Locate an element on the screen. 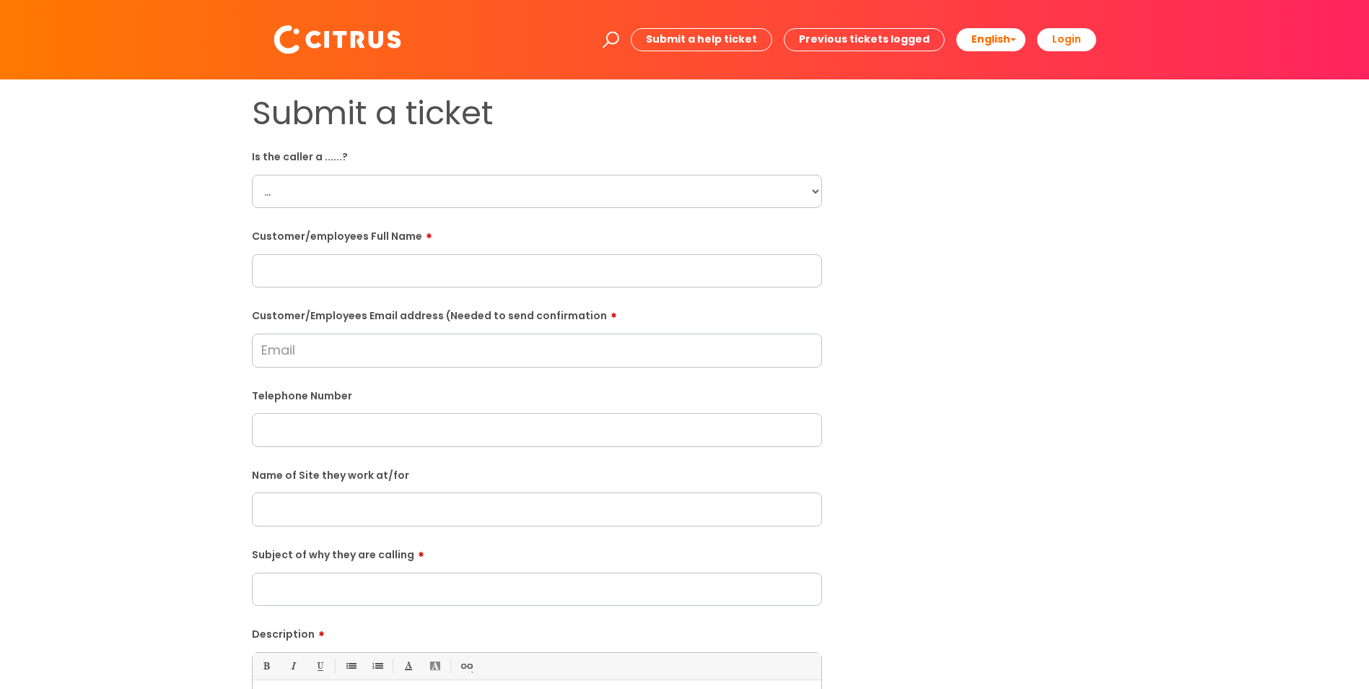 The height and width of the screenshot is (689, 1369). span: English is located at coordinates (991, 39).